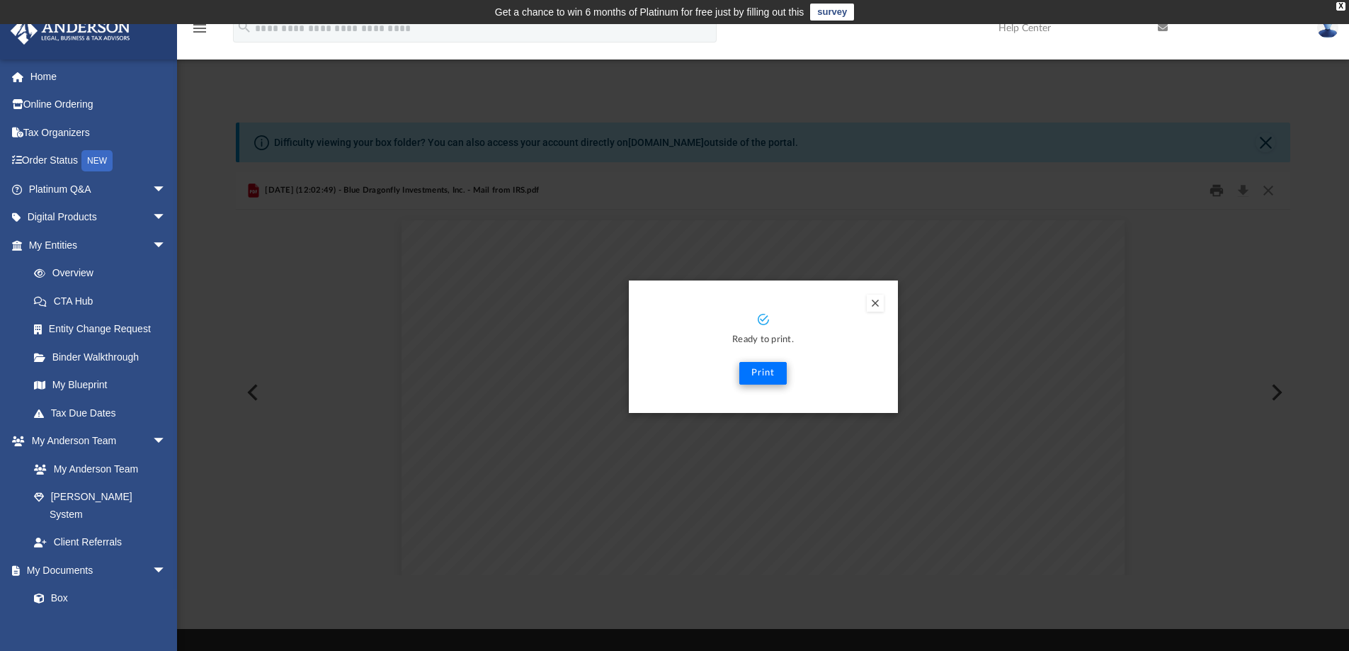 This screenshot has width=1349, height=651. I want to click on a: Binder Walkthrough, so click(103, 357).